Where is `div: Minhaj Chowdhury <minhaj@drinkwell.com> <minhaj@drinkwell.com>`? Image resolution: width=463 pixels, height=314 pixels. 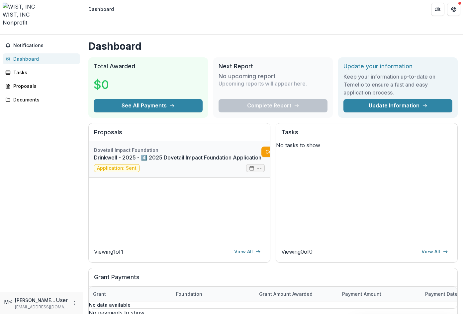
div: Minhaj Chowdhury <minhaj@drinkwell.com> <minhaj@drinkwell.com> is located at coordinates (8, 302).